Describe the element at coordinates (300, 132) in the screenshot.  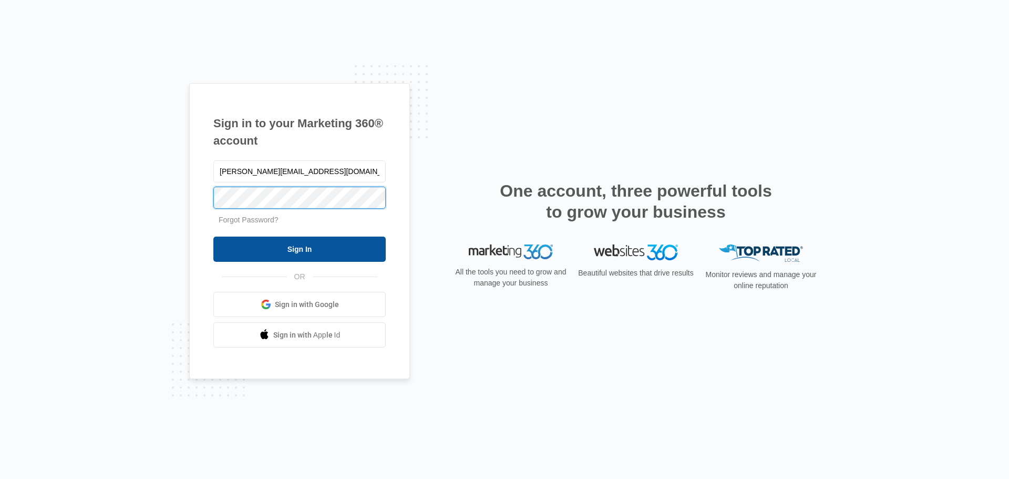
I see `h1: Sign in to your Marketing 360® account` at that location.